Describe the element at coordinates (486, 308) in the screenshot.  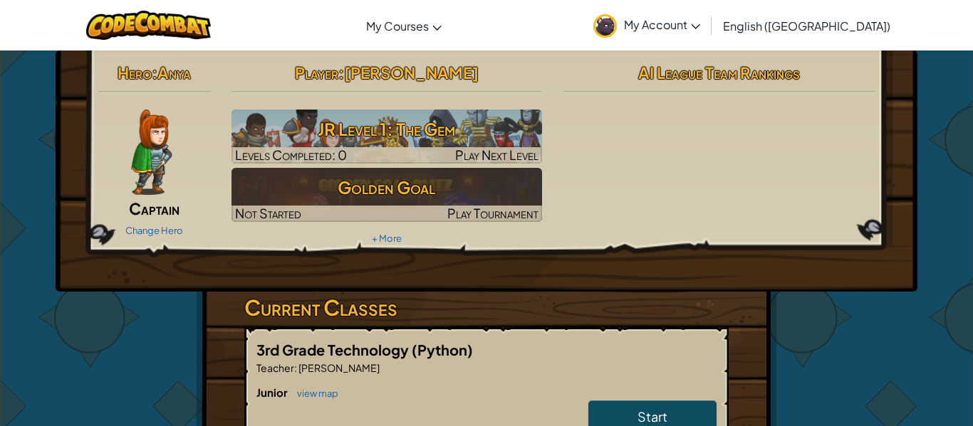
I see `h3: Current Classes` at that location.